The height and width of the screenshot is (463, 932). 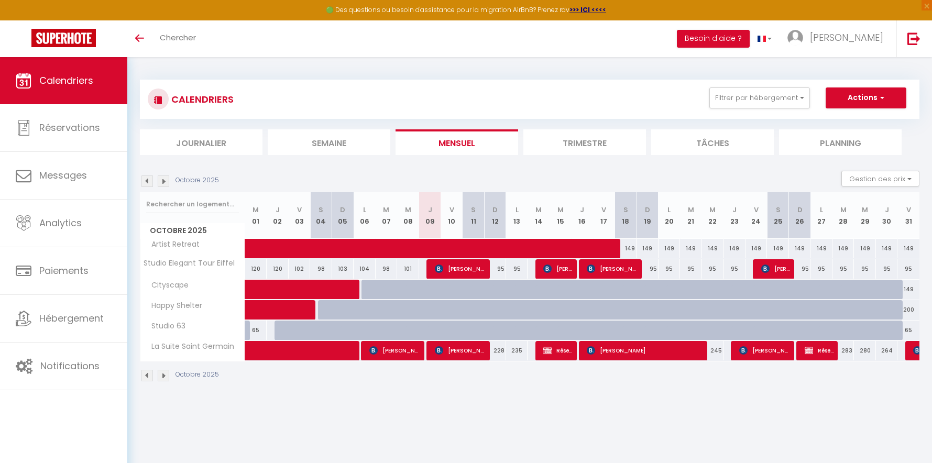 I want to click on li: Journalier, so click(x=201, y=142).